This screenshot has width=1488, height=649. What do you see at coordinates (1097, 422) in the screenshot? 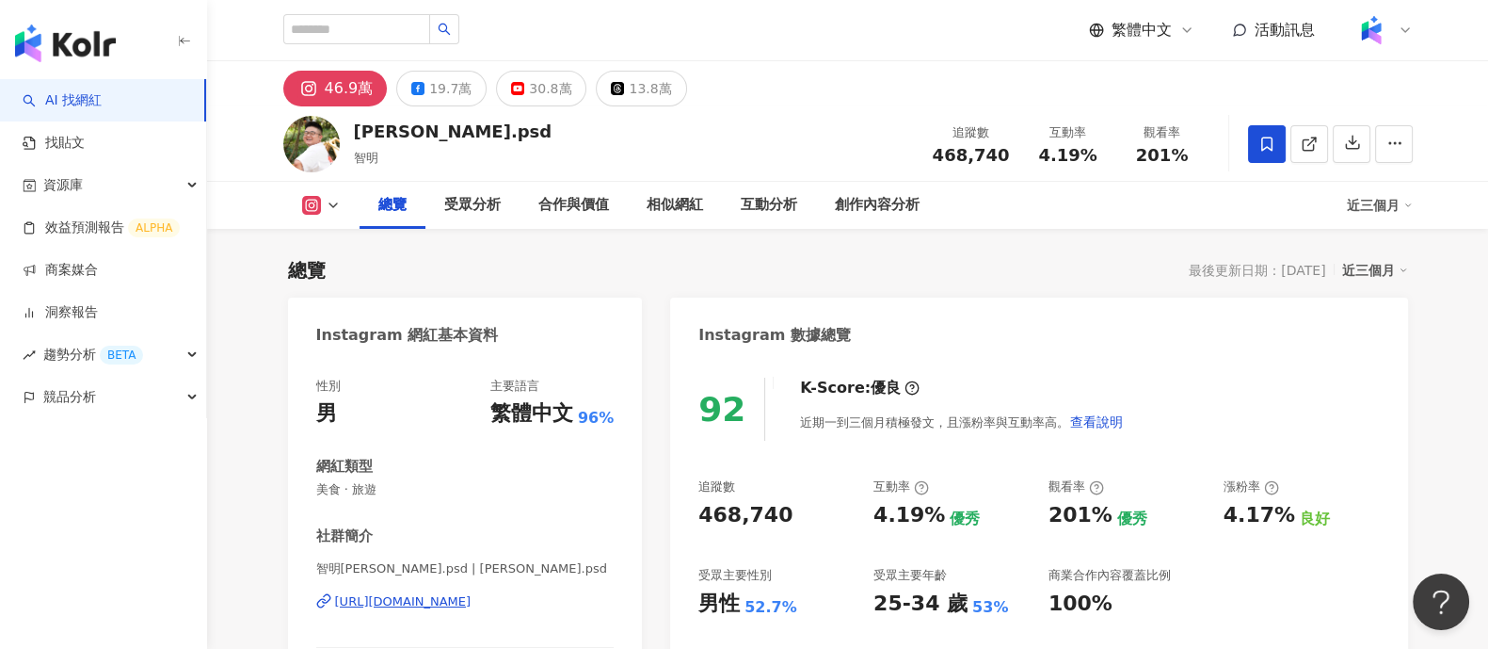
I see `button: 查看說明` at bounding box center [1097, 422].